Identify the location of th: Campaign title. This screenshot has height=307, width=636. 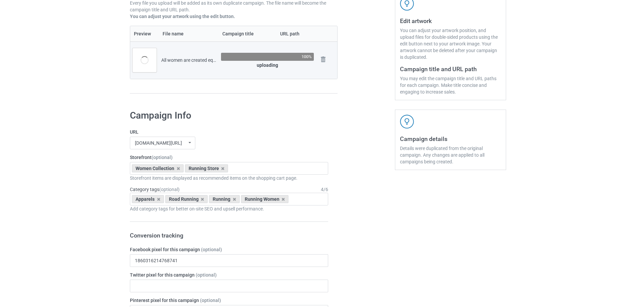
(247, 34).